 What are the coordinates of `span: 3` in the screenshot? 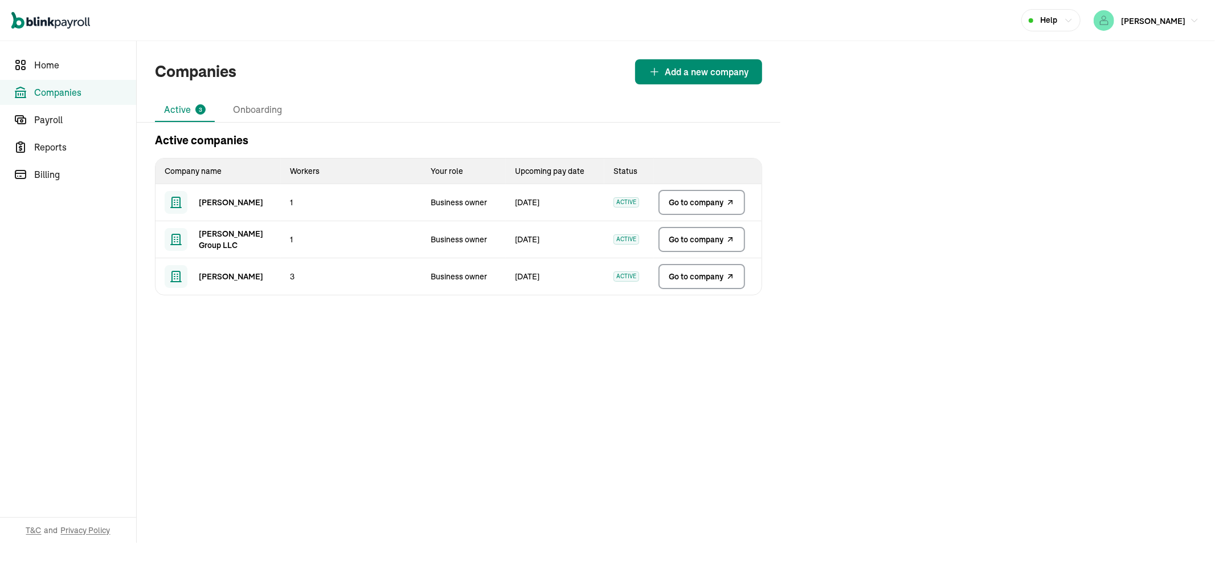 It's located at (201, 109).